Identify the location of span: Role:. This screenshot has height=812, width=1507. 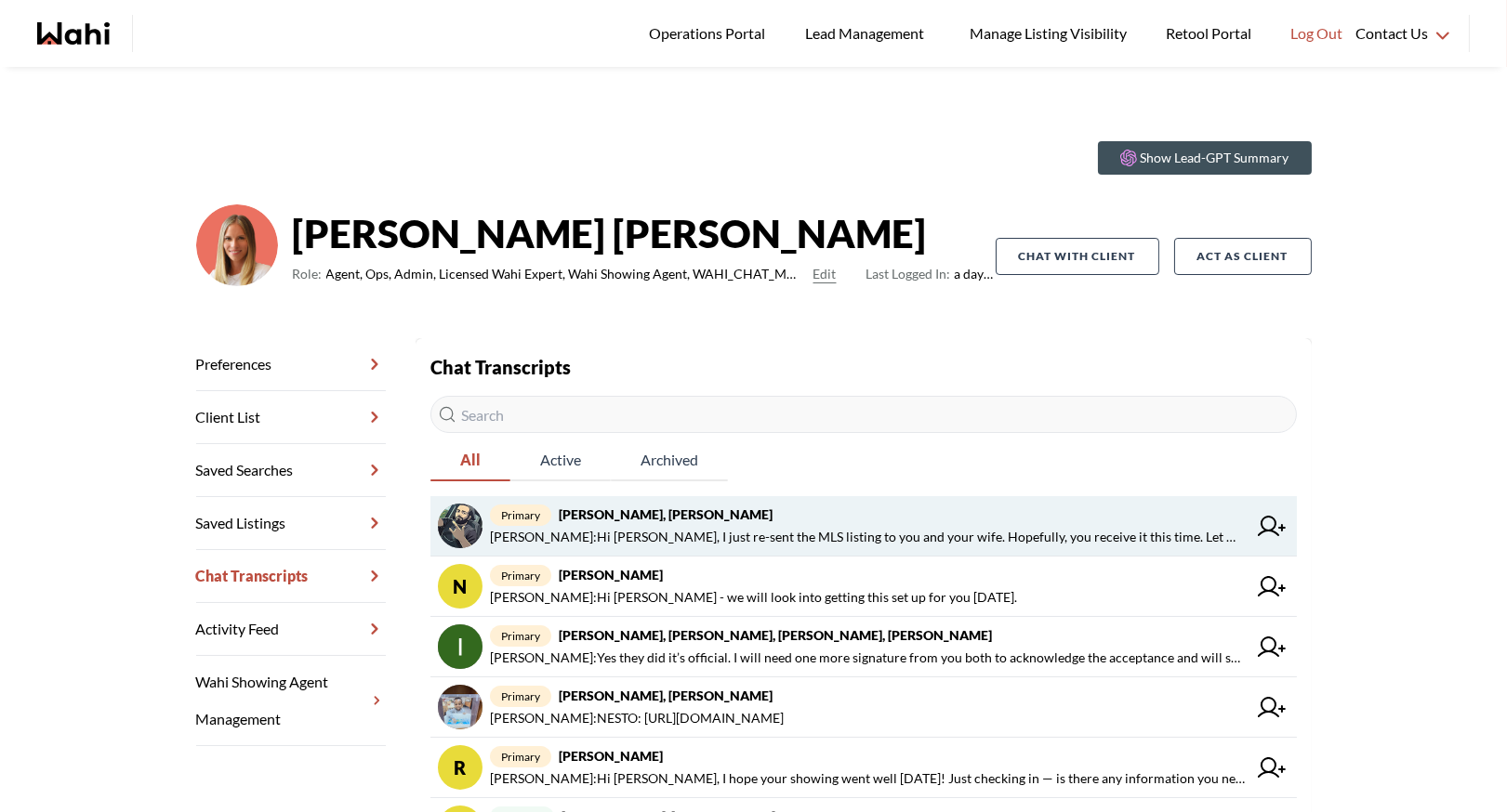
(307, 274).